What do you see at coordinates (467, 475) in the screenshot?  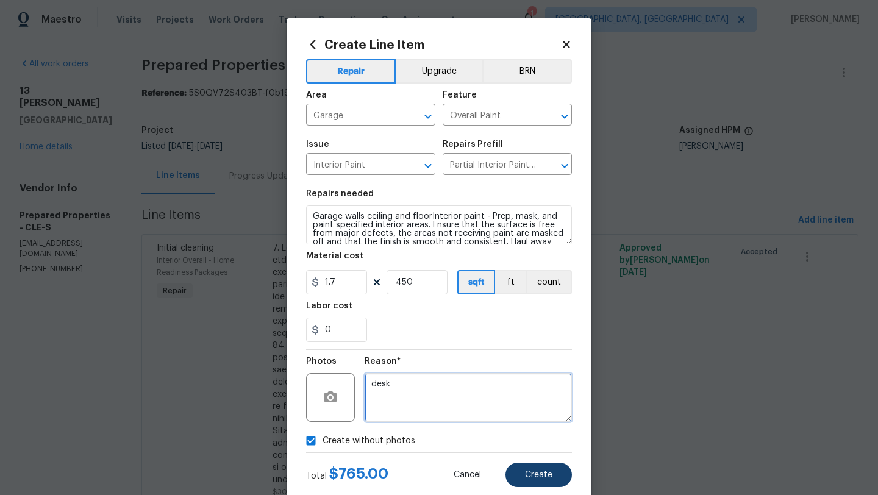 I see `span: Cancel` at bounding box center [467, 475].